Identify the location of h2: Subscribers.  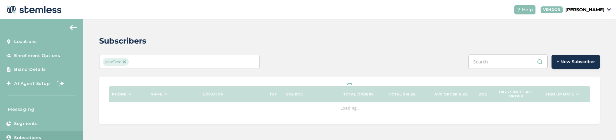
(123, 41).